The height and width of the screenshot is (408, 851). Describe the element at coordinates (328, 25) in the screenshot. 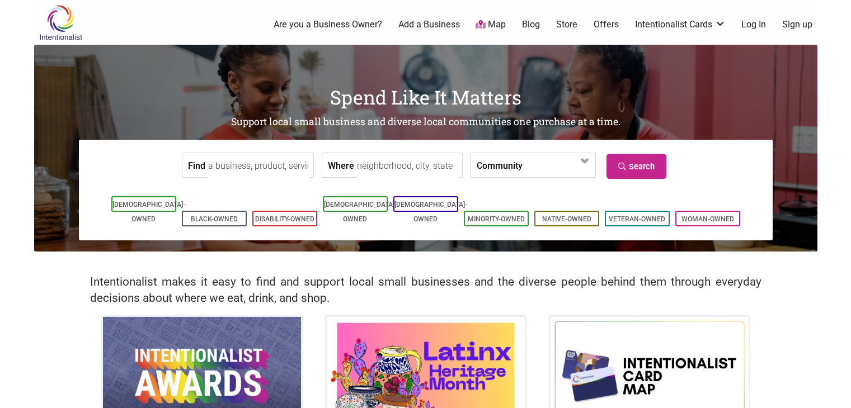

I see `a: Are you a Business Owner?` at that location.